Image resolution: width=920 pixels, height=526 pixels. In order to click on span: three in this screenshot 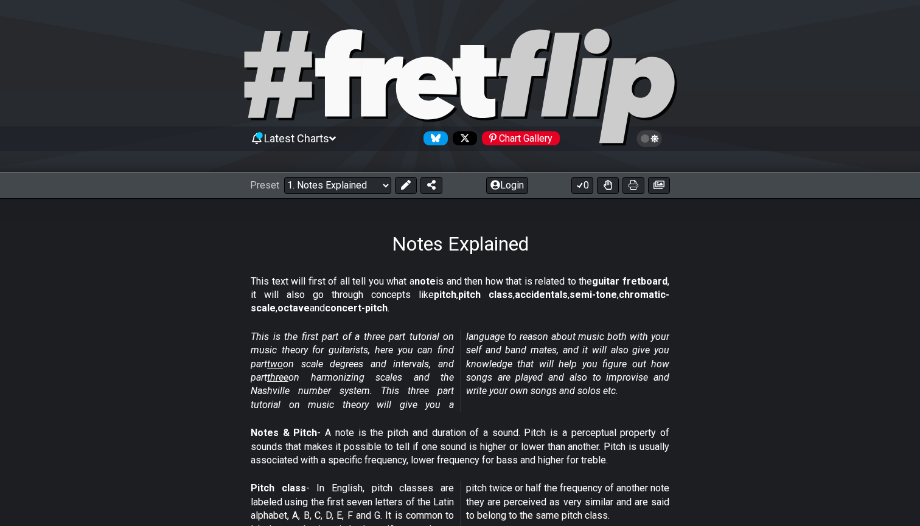, I will do `click(277, 377)`.